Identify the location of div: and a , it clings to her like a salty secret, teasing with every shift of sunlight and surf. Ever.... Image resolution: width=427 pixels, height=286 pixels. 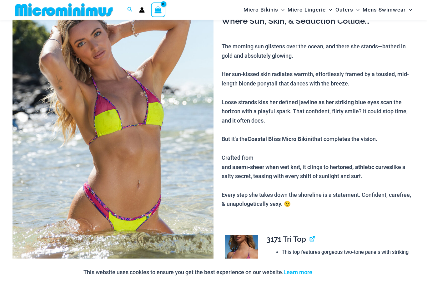
(318, 186).